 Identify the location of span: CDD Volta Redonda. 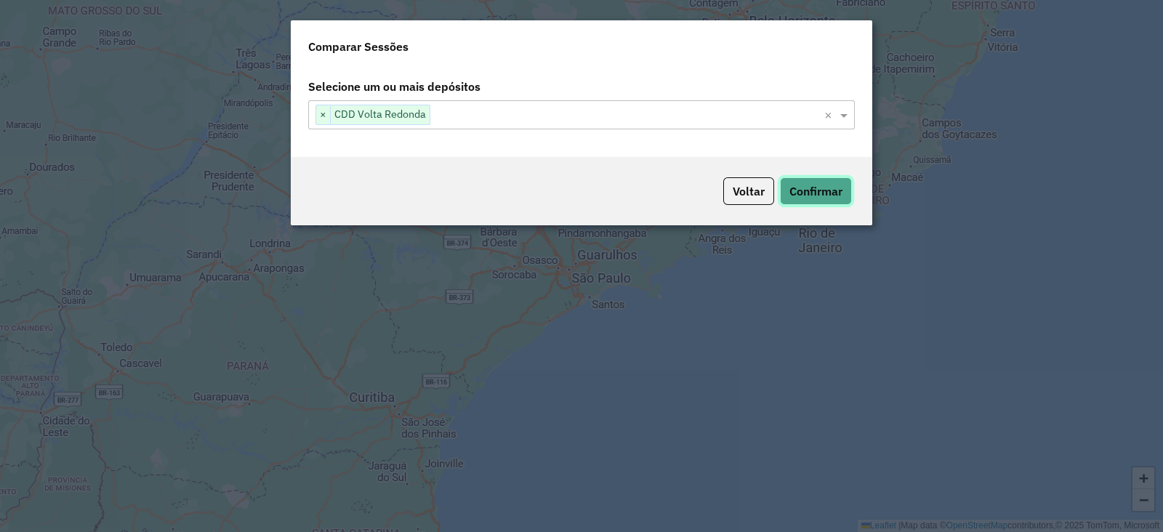
(380, 114).